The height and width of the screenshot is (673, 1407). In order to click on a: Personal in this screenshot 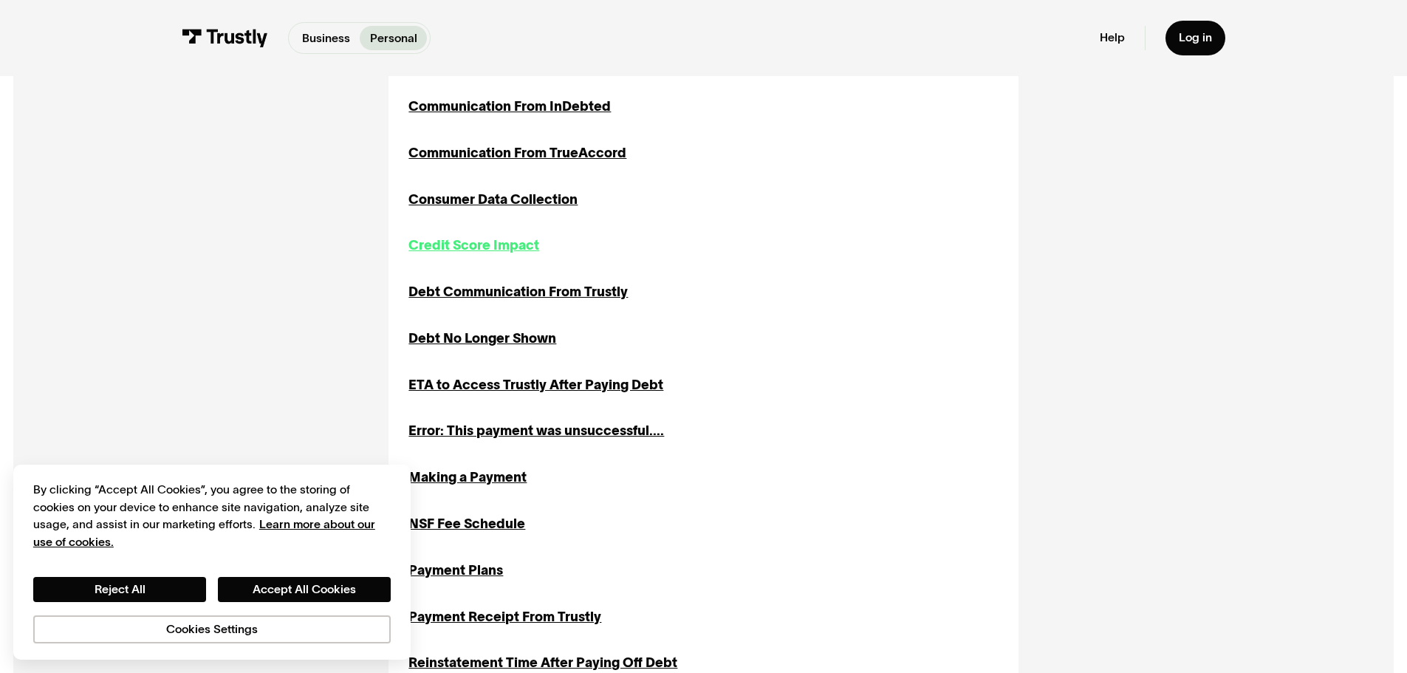, I will do `click(393, 38)`.